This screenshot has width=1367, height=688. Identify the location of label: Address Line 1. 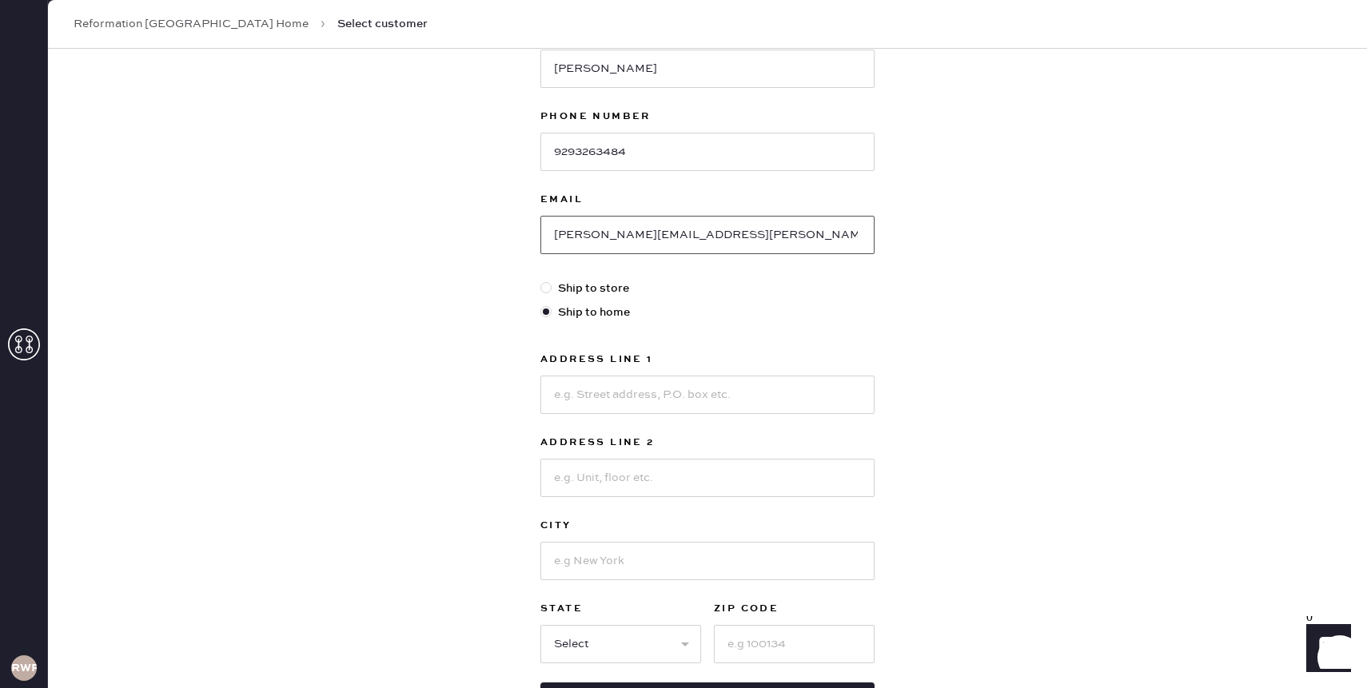
(708, 360).